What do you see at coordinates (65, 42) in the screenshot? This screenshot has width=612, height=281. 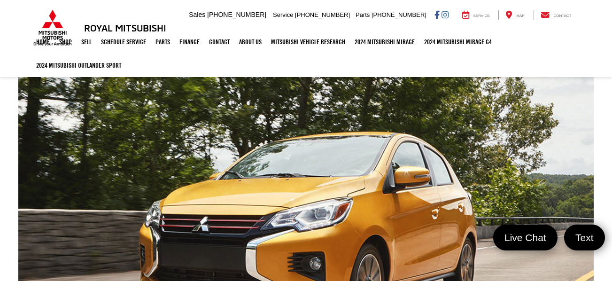 I see `a: Shop` at bounding box center [65, 42].